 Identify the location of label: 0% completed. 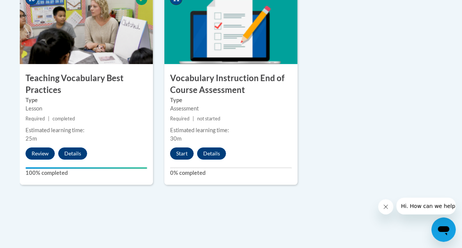
(231, 173).